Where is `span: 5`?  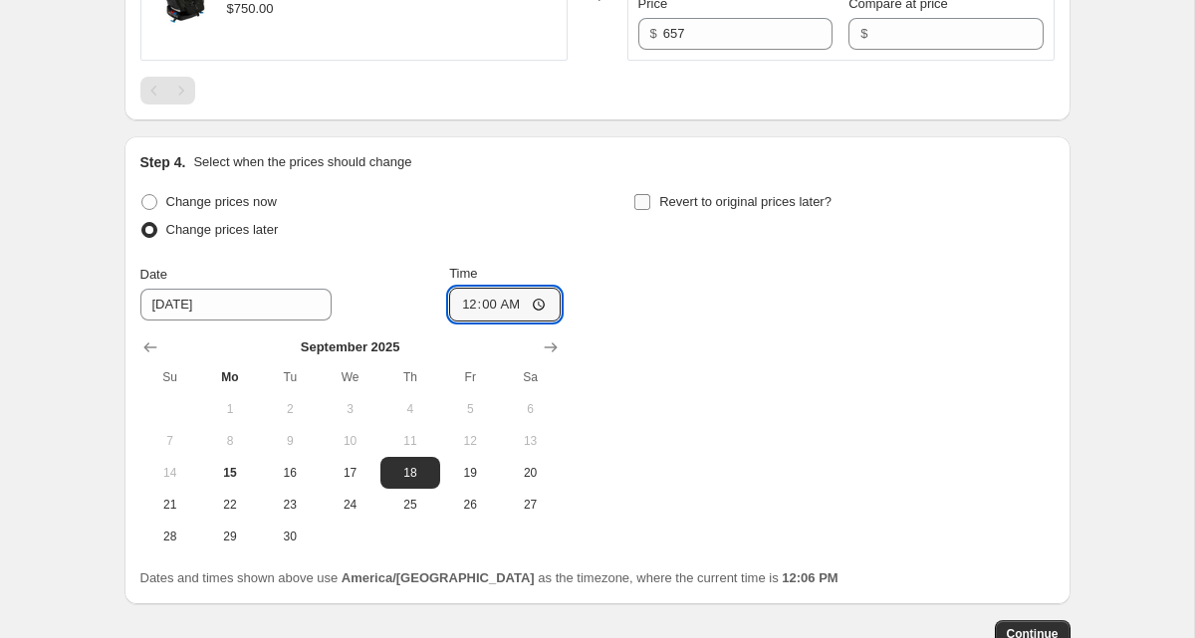 span: 5 is located at coordinates (470, 409).